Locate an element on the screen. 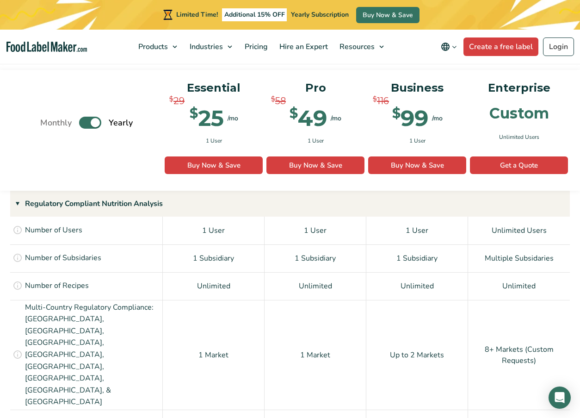  p: Pro is located at coordinates (315, 88).